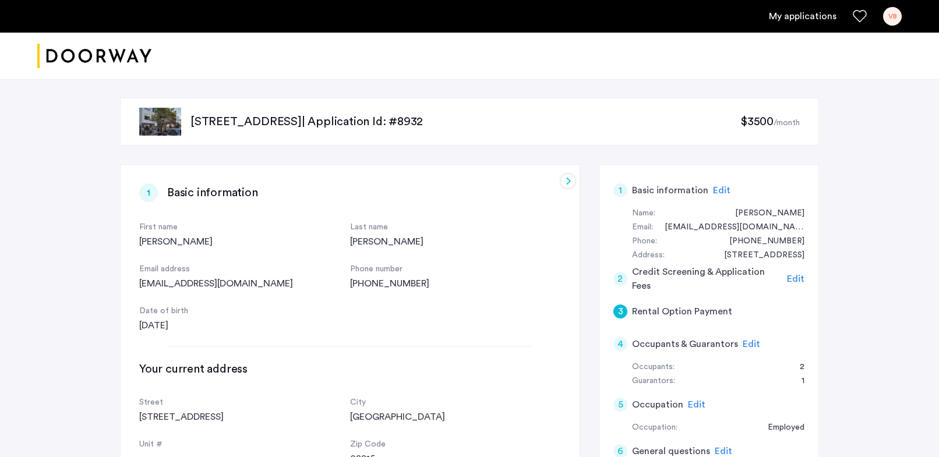 The height and width of the screenshot is (457, 939). Describe the element at coordinates (649, 256) in the screenshot. I see `div: Address:` at that location.